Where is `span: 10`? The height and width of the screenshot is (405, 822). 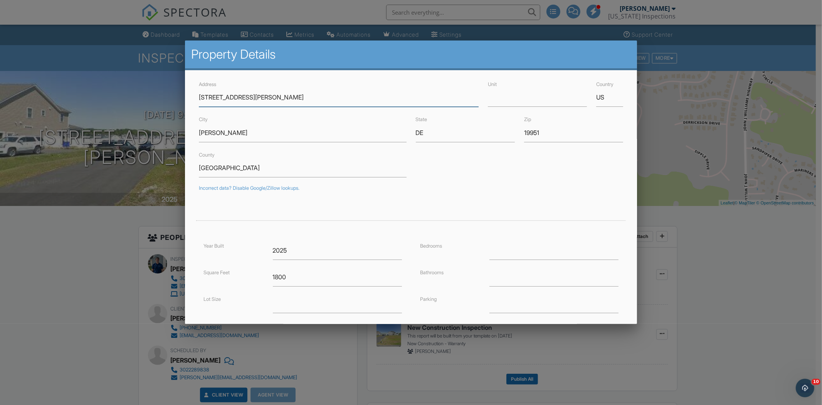 span: 10 is located at coordinates (816, 381).